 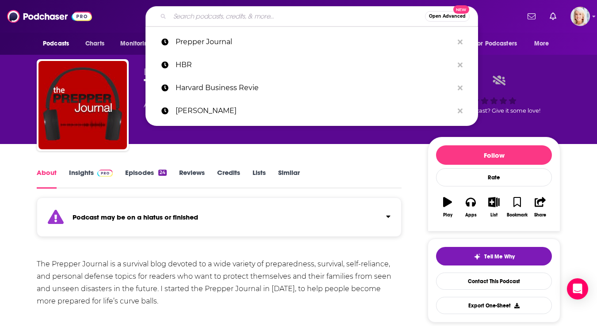 I want to click on span: Open Advanced, so click(x=447, y=16).